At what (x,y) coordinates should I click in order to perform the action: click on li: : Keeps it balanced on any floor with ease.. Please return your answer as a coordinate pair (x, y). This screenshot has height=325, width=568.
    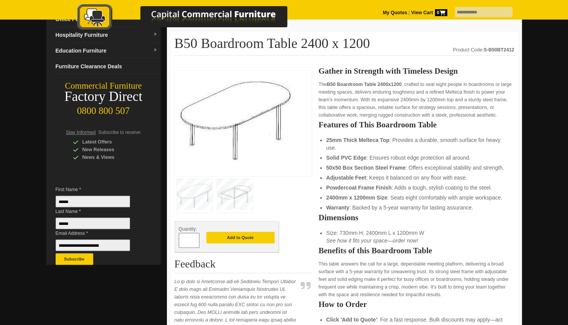
    Looking at the image, I should click on (416, 177).